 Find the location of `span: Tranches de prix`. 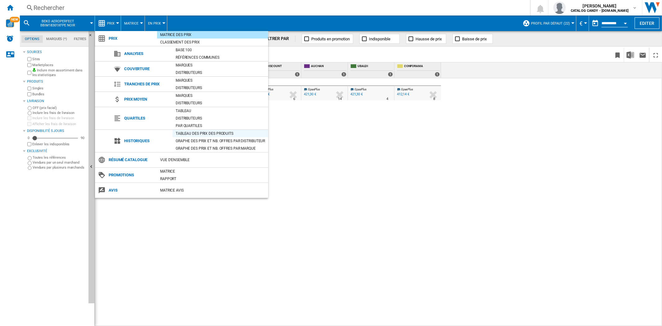

span: Tranches de prix is located at coordinates (147, 84).